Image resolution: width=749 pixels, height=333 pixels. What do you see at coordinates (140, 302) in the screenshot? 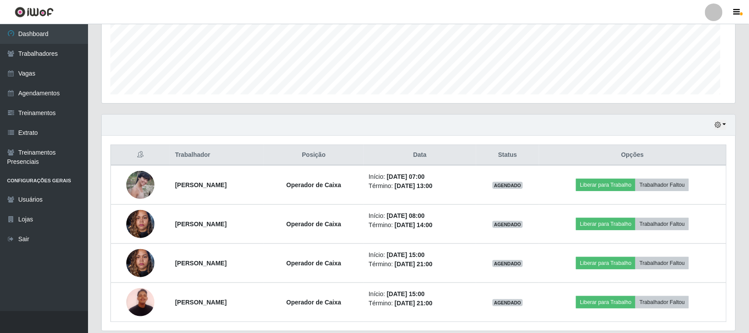
I see `img: 1739110022249.jpeg` at bounding box center [140, 302].